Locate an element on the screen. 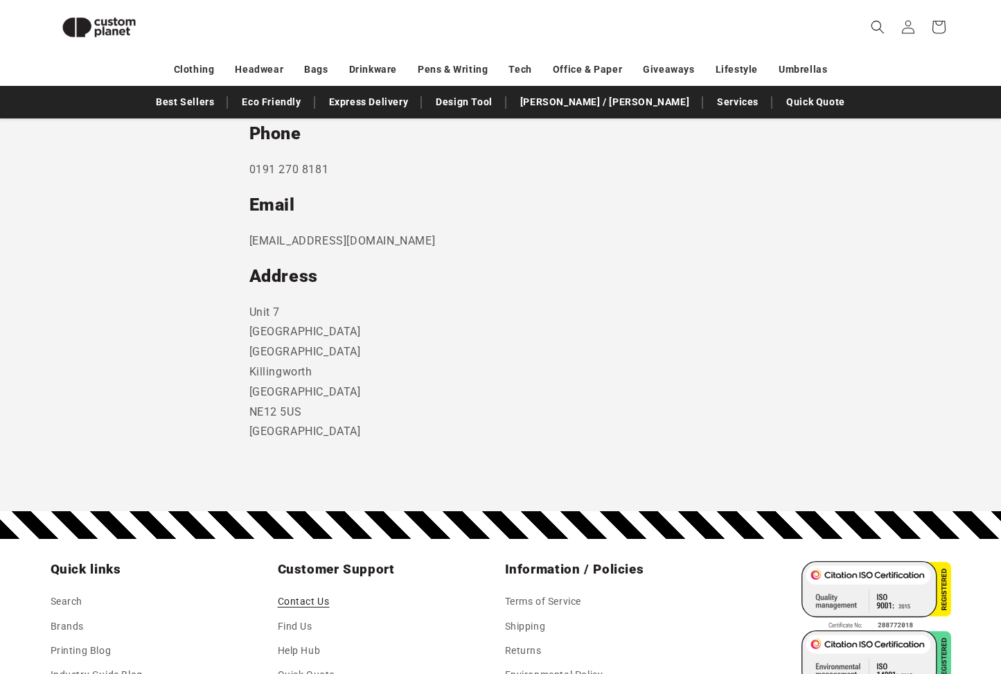  h2: Information / Policies is located at coordinates (614, 569).